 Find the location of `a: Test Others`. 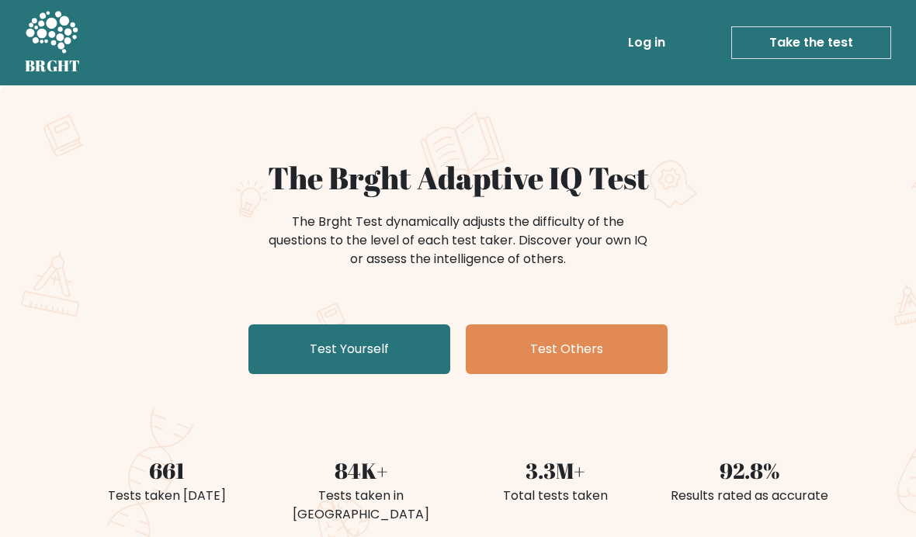

a: Test Others is located at coordinates (567, 349).